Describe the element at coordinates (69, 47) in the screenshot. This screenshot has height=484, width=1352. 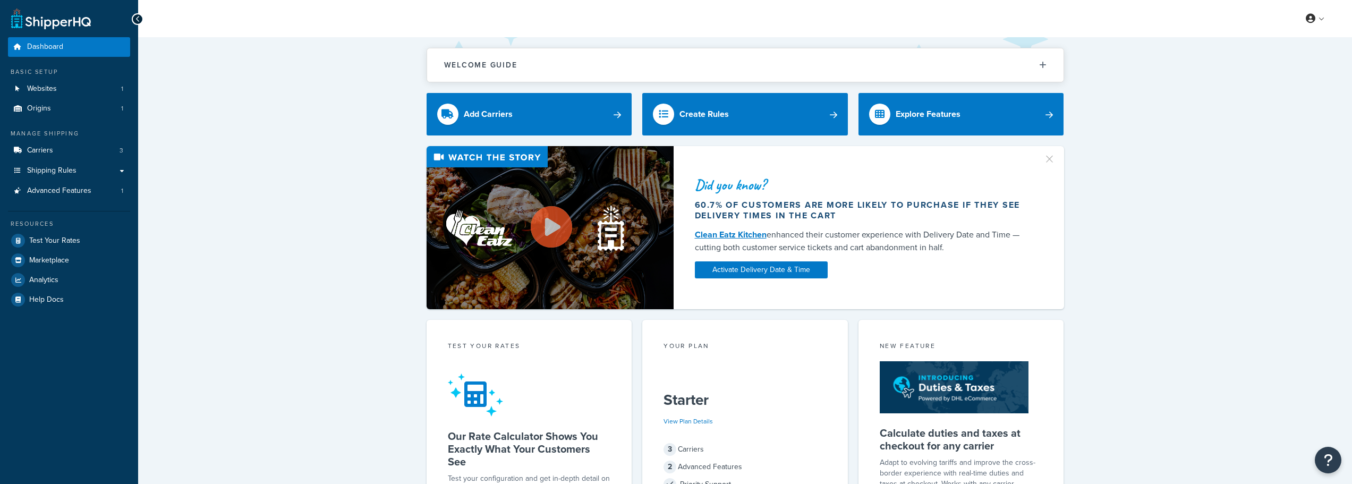
I see `li: Dashboard` at that location.